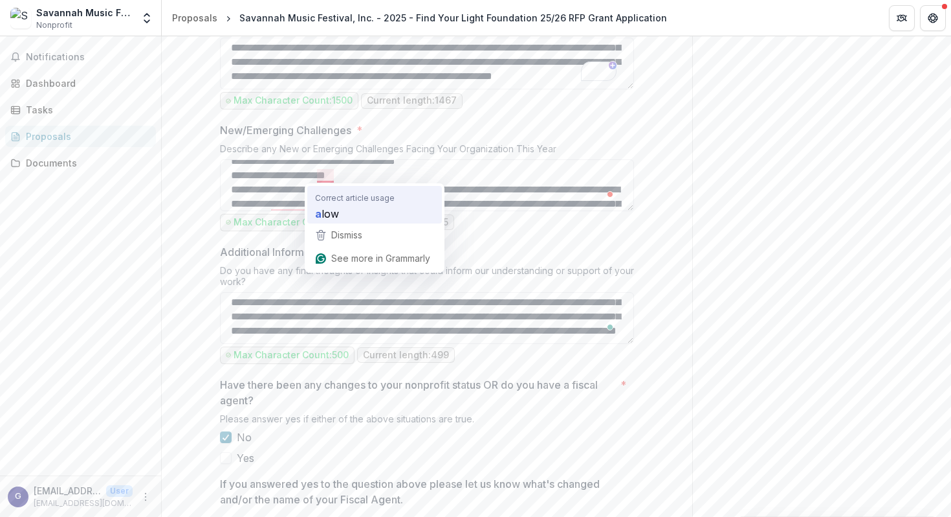  I want to click on div: Please answer yes if either of the above situations are true., so click(427, 421).